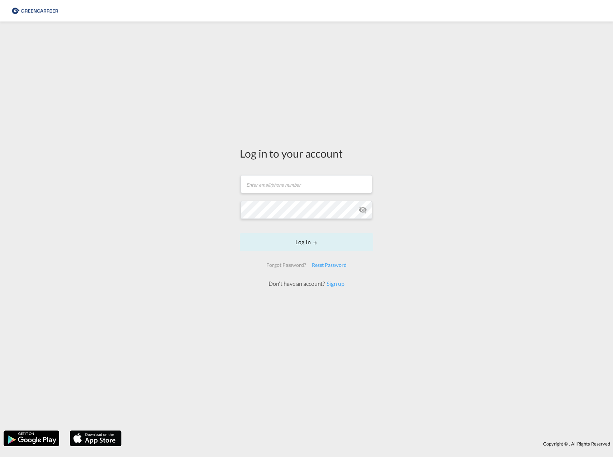  Describe the element at coordinates (96, 439) in the screenshot. I see `img: apple.png` at that location.